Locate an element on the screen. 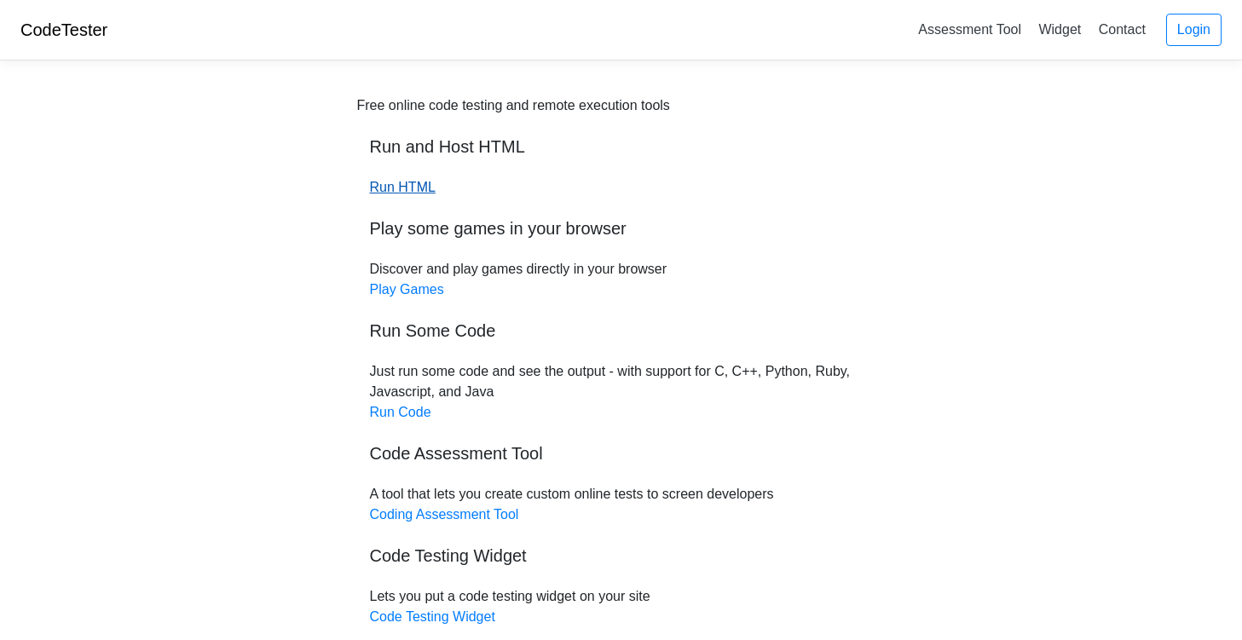  a: Code Testing Widget is located at coordinates (432, 616).